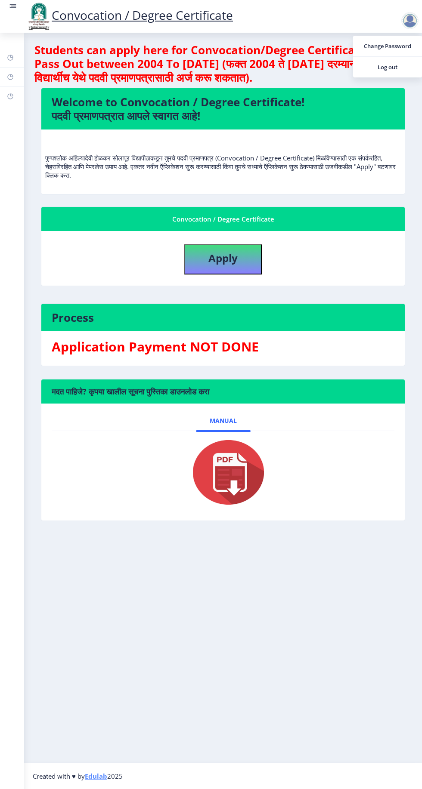 The width and height of the screenshot is (422, 789). I want to click on span: Change Password, so click(387, 46).